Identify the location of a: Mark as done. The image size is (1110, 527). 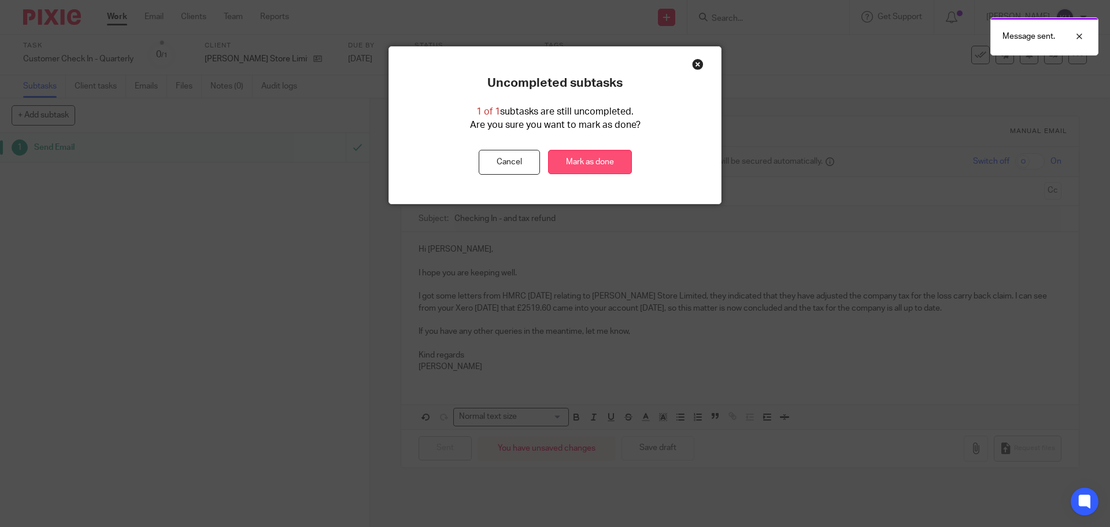
(590, 162).